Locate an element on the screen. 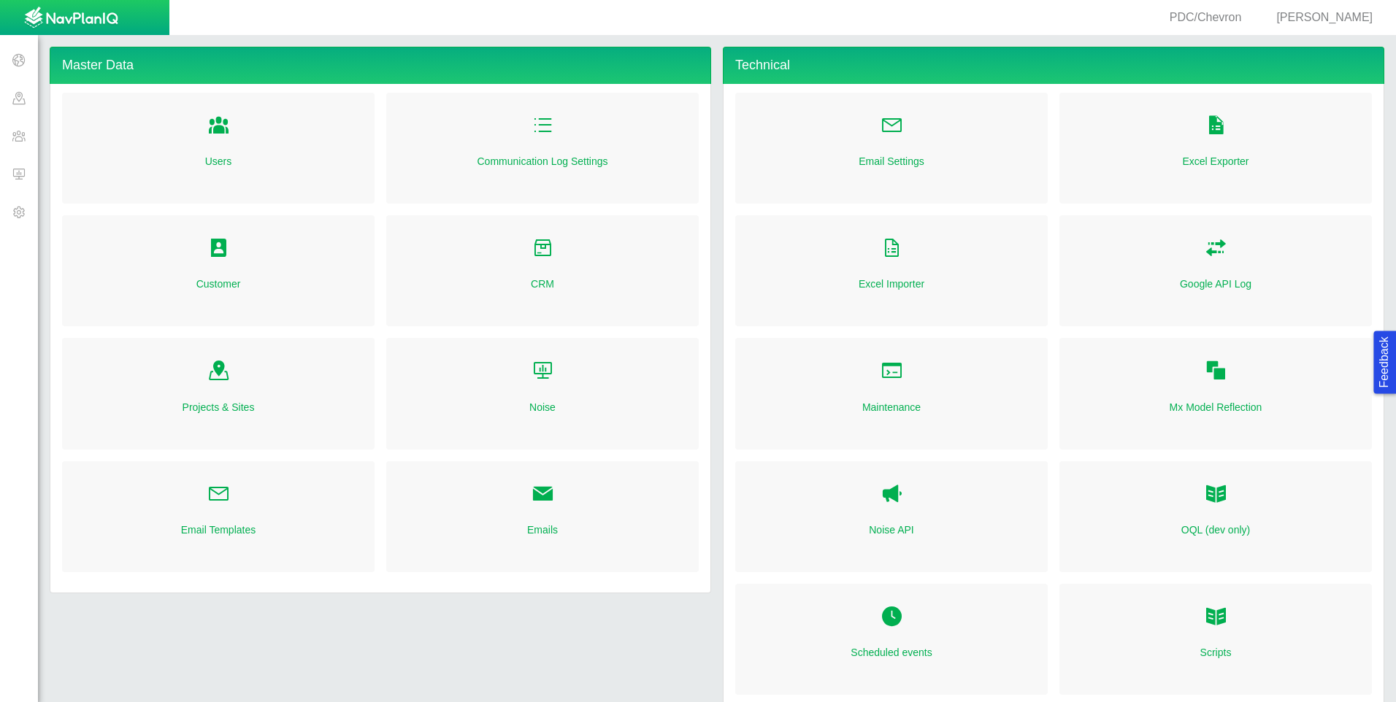 Image resolution: width=1396 pixels, height=702 pixels. a: Email Settings is located at coordinates (891, 161).